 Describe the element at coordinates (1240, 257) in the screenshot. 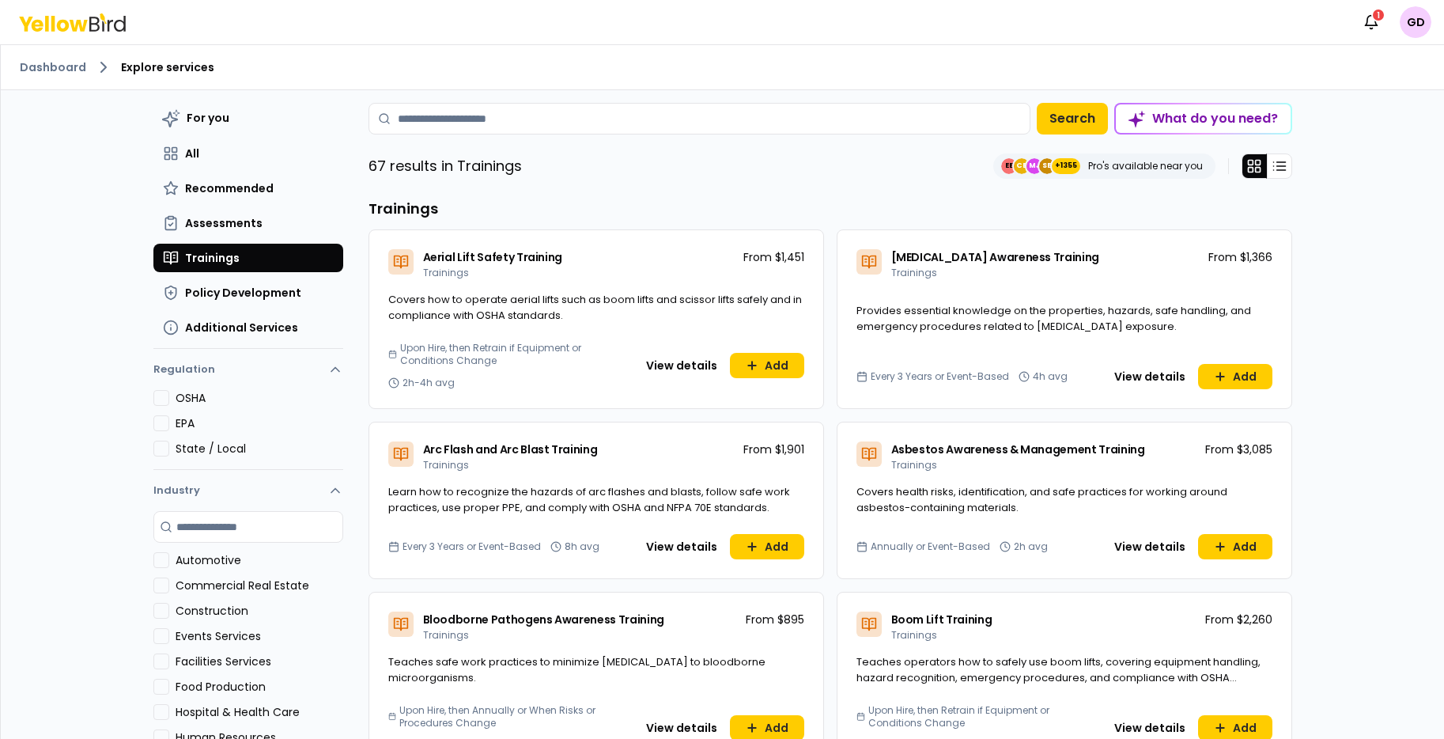

I see `p: From $1,366` at that location.